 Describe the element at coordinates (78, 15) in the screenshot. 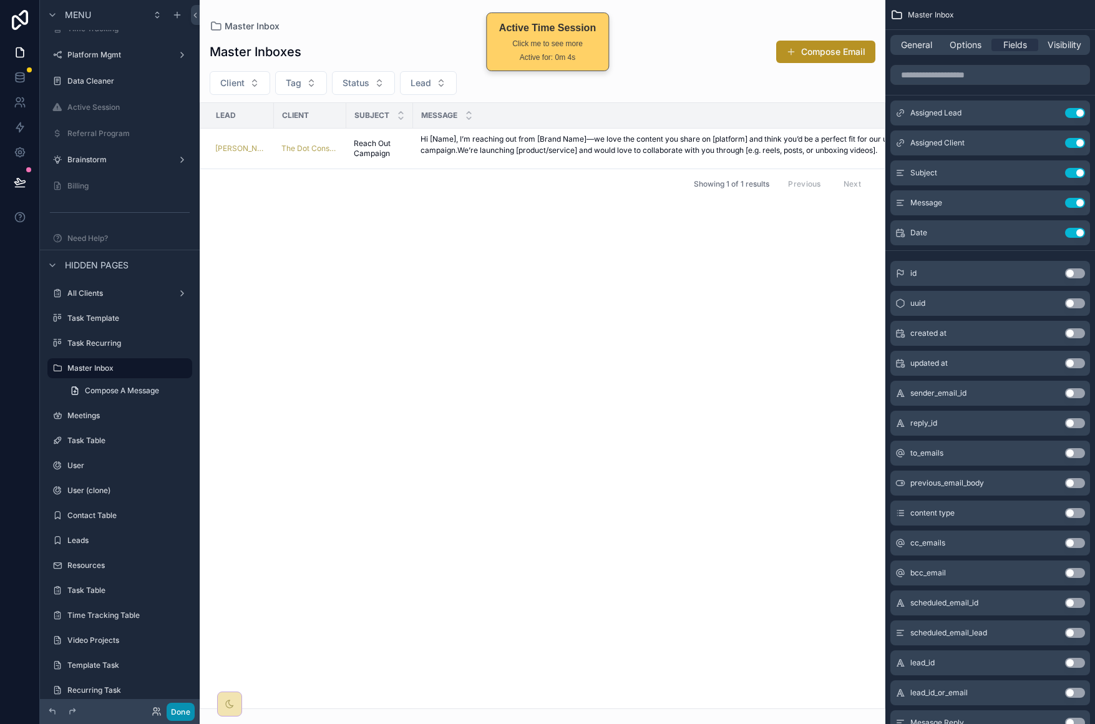

I see `span: Menu` at that location.